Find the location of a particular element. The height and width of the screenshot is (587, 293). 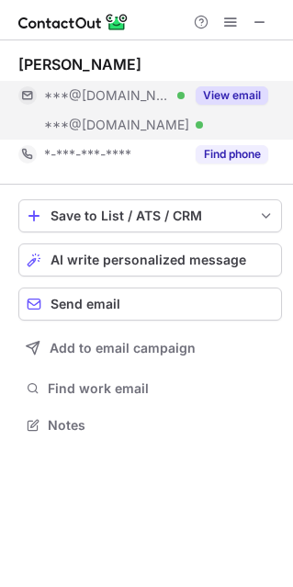

img: ContactOut v5.3.10 is located at coordinates (73, 22).